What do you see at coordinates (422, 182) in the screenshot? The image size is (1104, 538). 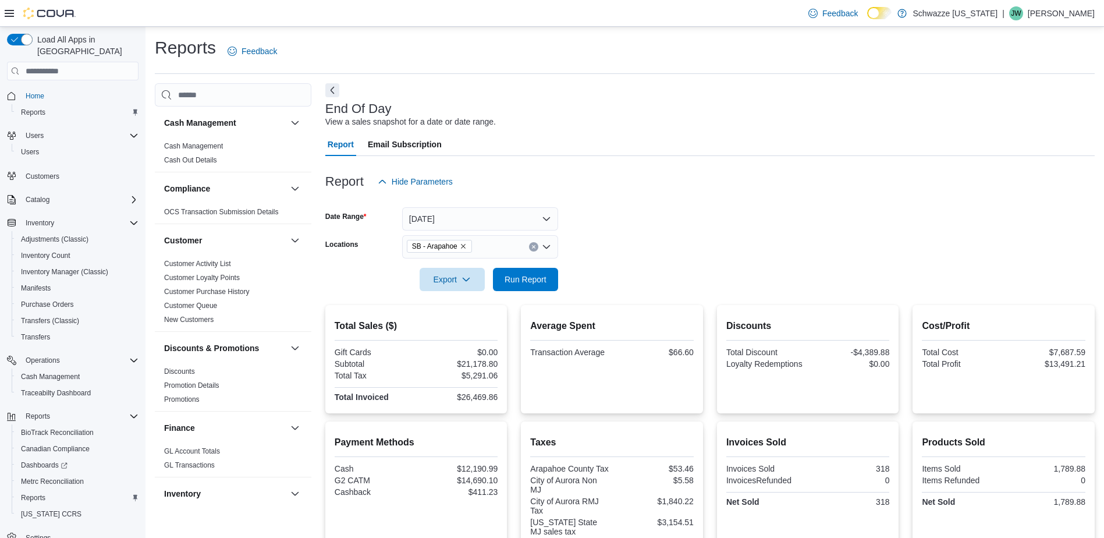 I see `span: Hide Parameters` at bounding box center [422, 182].